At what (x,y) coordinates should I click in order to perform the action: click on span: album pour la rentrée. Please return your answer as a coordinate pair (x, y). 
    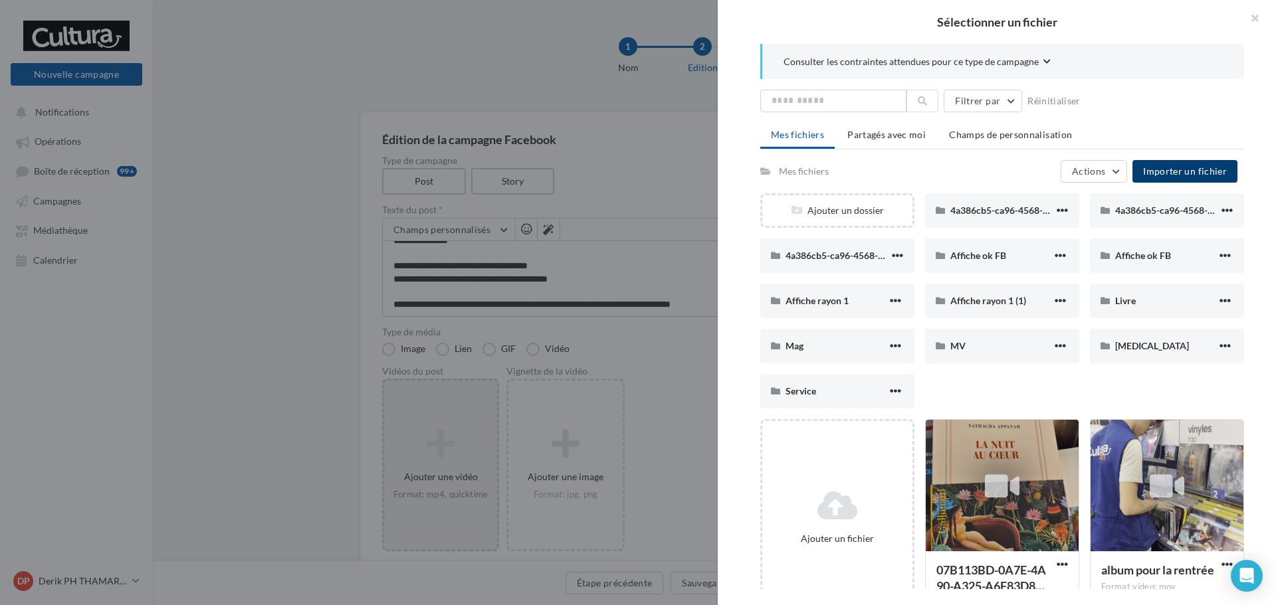
    Looking at the image, I should click on (1158, 570).